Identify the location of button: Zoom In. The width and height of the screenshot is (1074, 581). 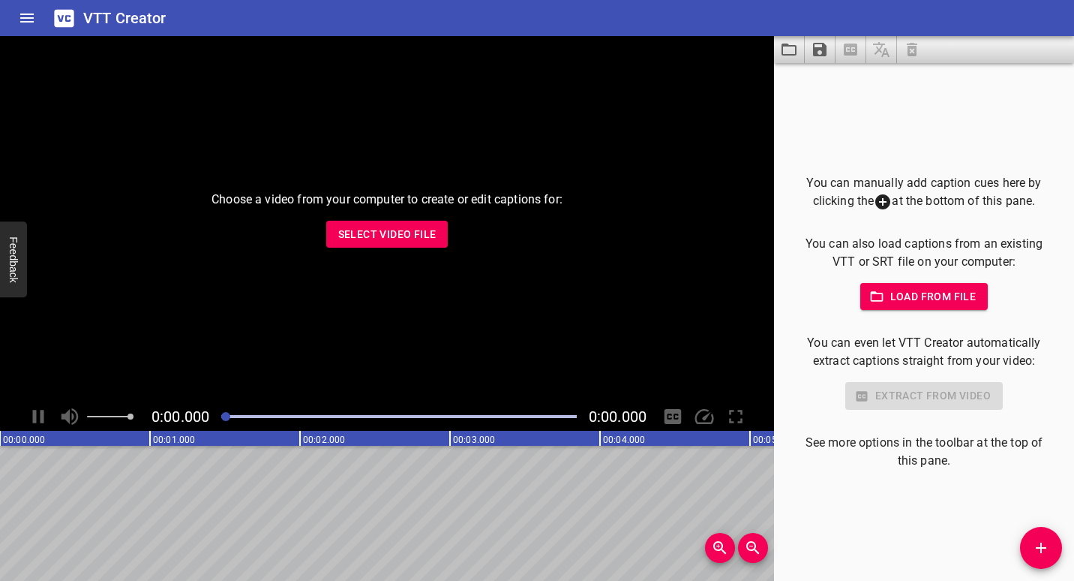
(720, 548).